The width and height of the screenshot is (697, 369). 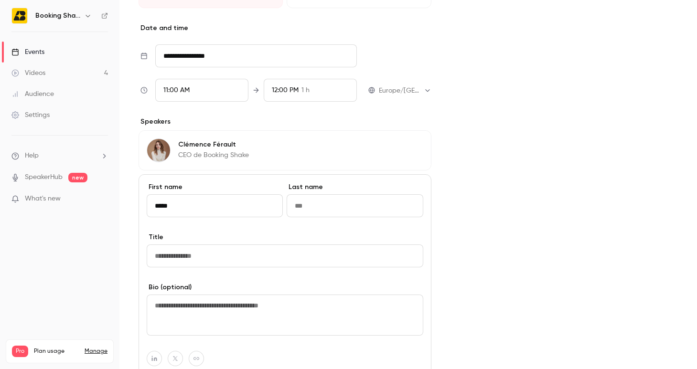 What do you see at coordinates (202, 90) in the screenshot?
I see `div: From` at bounding box center [202, 90].